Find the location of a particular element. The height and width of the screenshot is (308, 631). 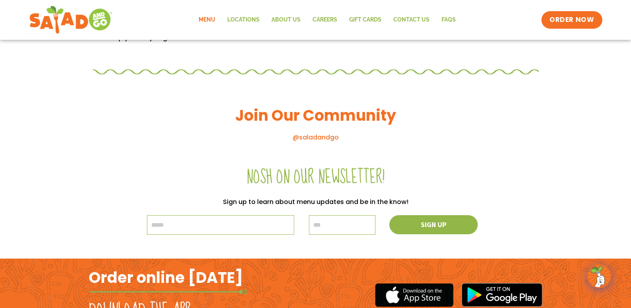

p: Sign up to learn about menu updates and be in the know! is located at coordinates (316, 201).